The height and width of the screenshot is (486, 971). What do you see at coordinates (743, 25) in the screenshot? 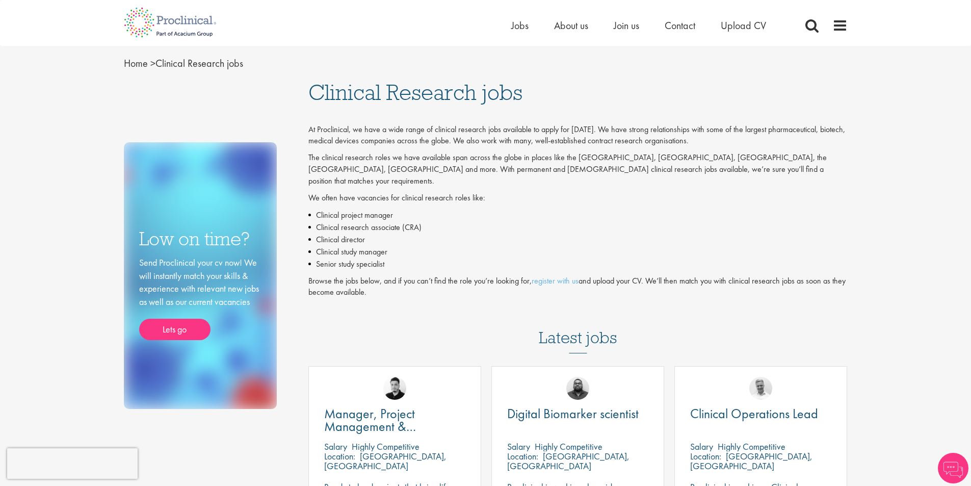
I see `a: Upload CV` at bounding box center [743, 25].